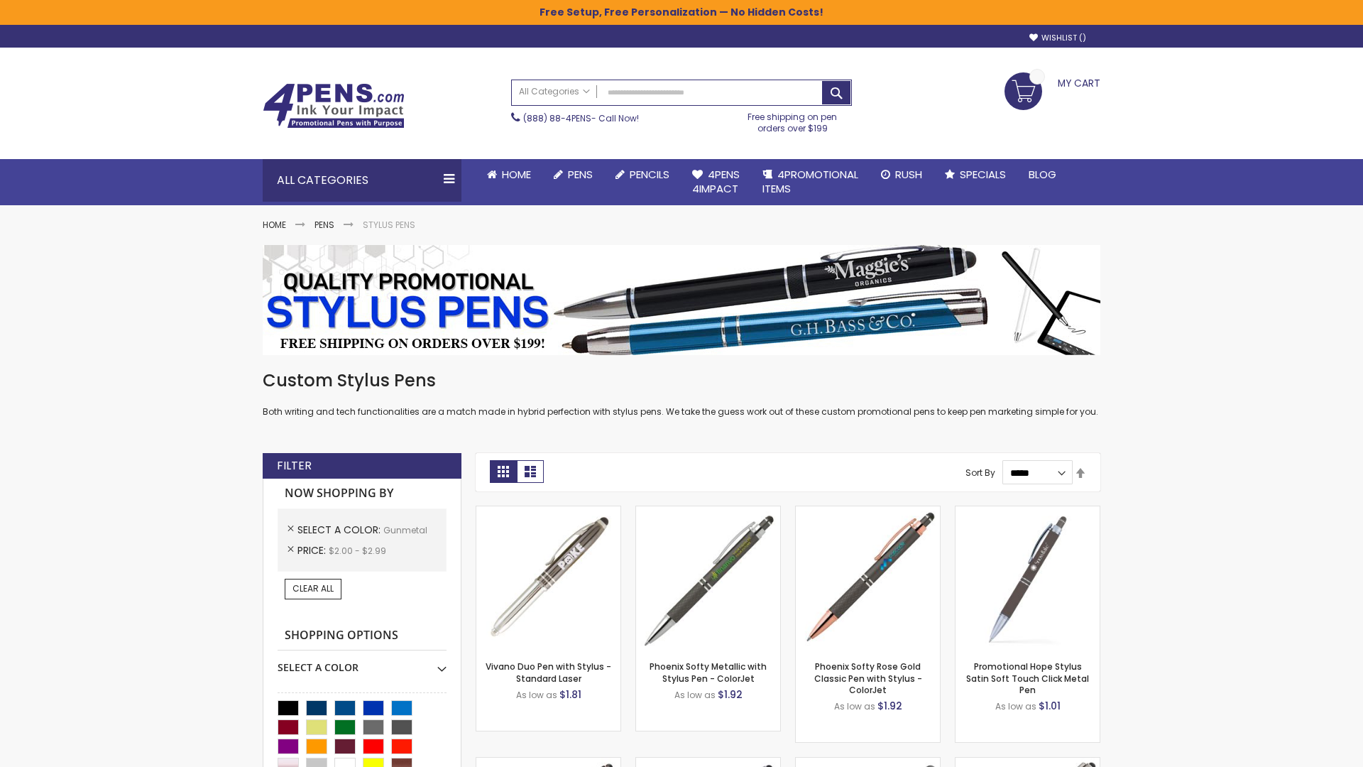 Image resolution: width=1363 pixels, height=767 pixels. Describe the element at coordinates (980, 472) in the screenshot. I see `label: Sort By` at that location.